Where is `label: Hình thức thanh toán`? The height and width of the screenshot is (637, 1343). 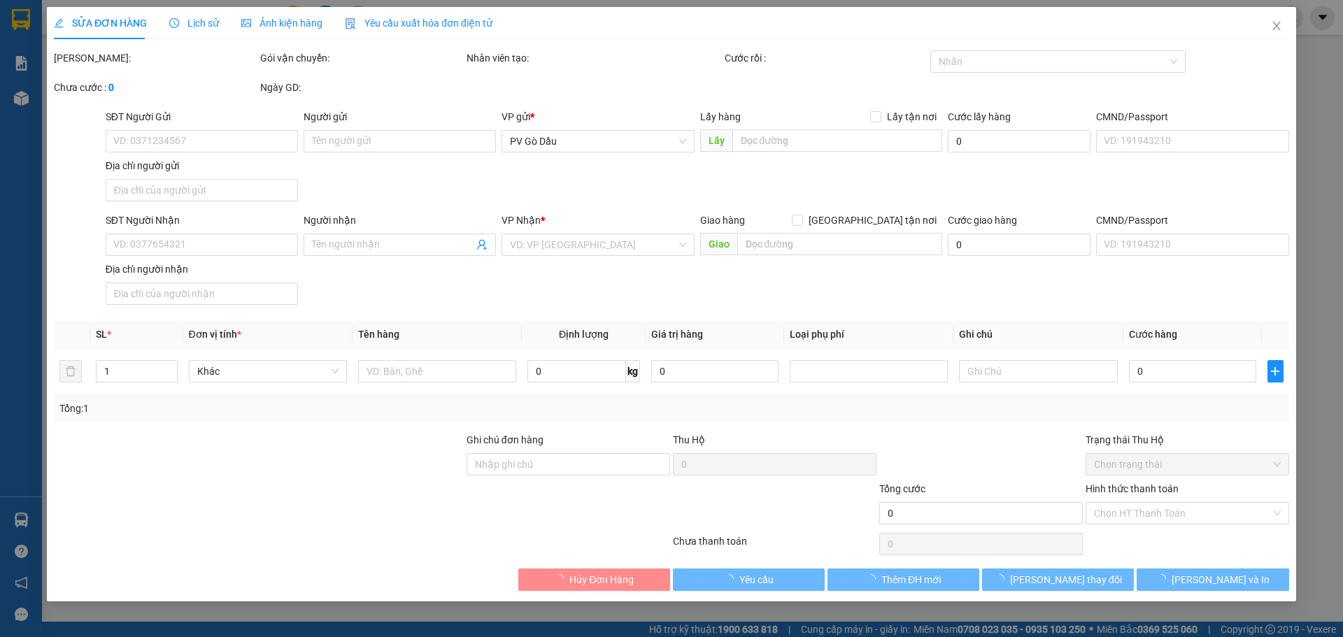
label: Hình thức thanh toán is located at coordinates (1131, 489).